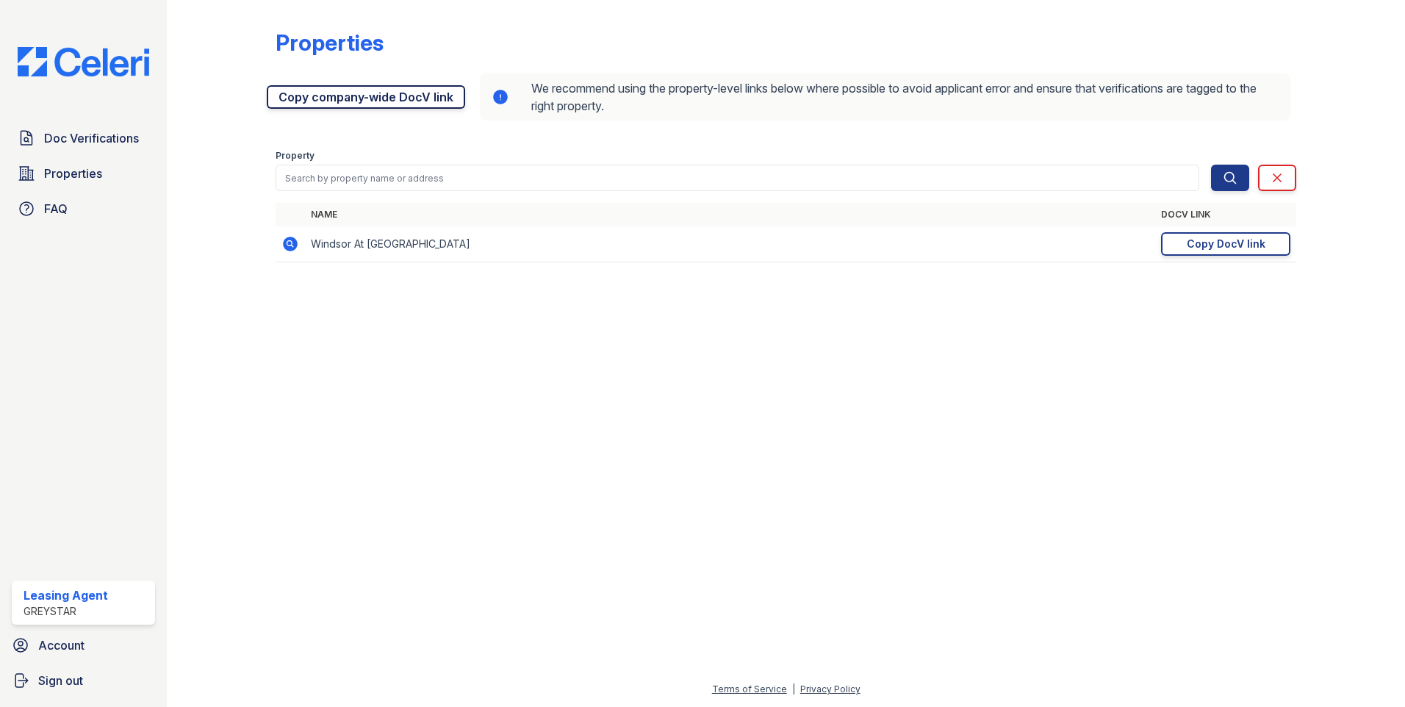  Describe the element at coordinates (83, 681) in the screenshot. I see `button: Sign out` at that location.